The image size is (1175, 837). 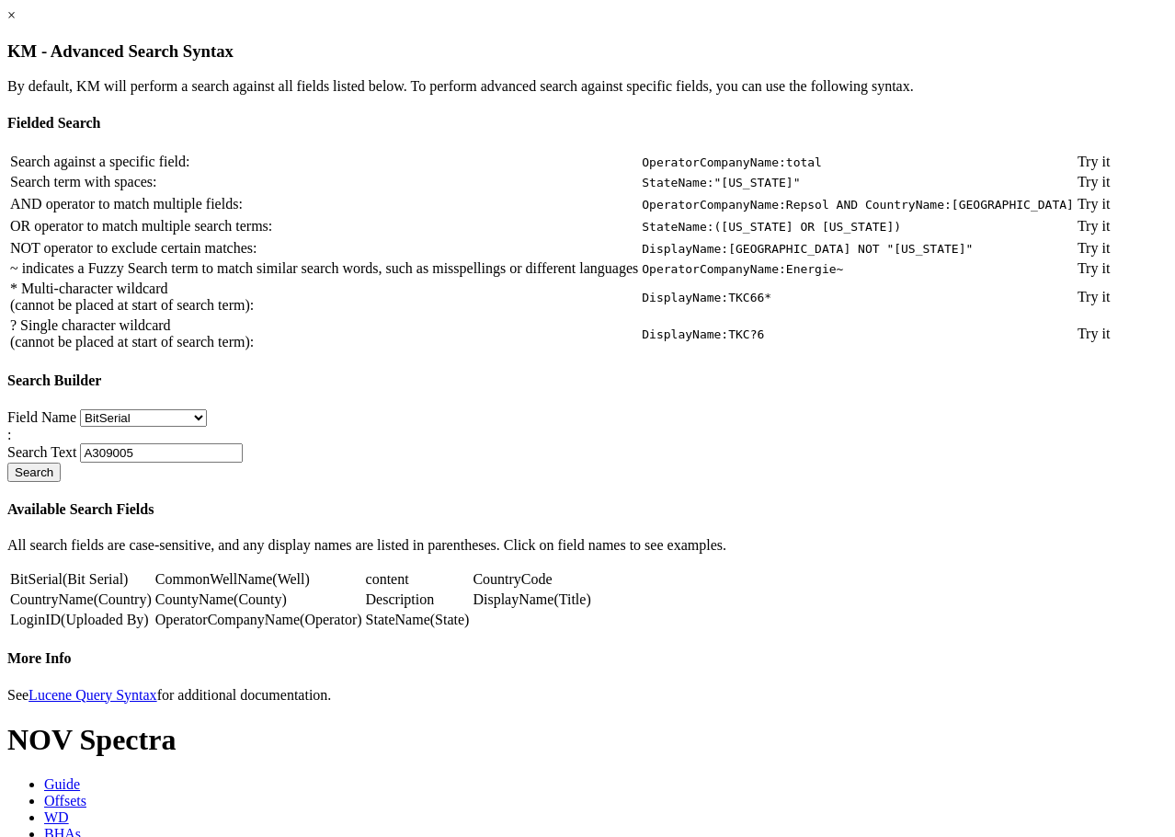 I want to click on input: Ex: A309005, so click(x=161, y=452).